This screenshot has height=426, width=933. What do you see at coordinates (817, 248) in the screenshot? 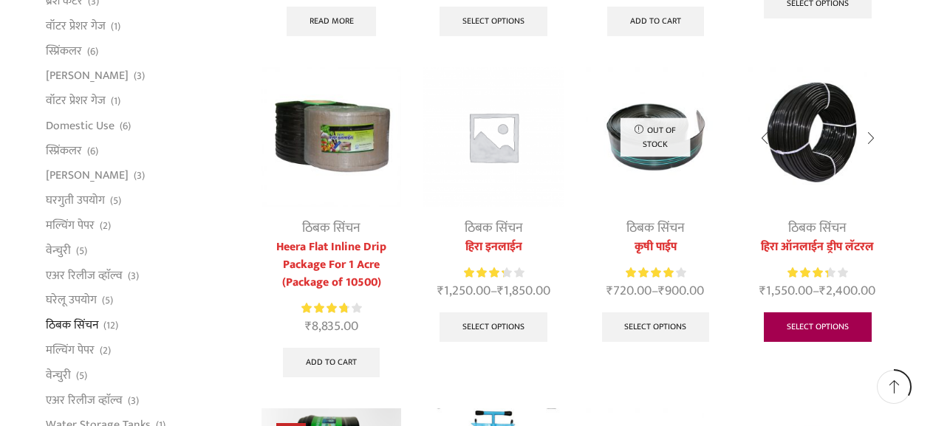
I see `a: हिरा ऑनलाईन ड्रीप लॅटरल` at bounding box center [817, 248].